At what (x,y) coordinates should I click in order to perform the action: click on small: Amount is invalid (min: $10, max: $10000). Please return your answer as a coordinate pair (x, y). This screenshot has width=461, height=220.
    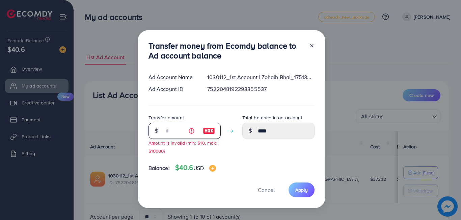
    Looking at the image, I should click on (183, 146).